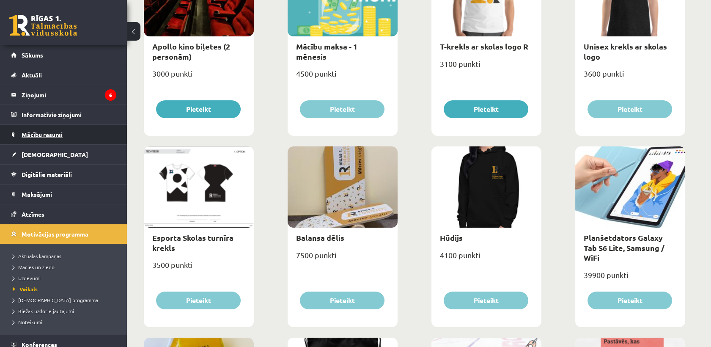 The width and height of the screenshot is (711, 347). Describe the element at coordinates (47, 174) in the screenshot. I see `span: Digitālie materiāli` at that location.